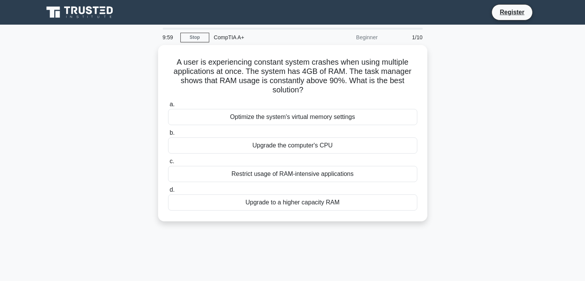 The image size is (585, 281). What do you see at coordinates (169, 37) in the screenshot?
I see `div: 9:59` at bounding box center [169, 37].